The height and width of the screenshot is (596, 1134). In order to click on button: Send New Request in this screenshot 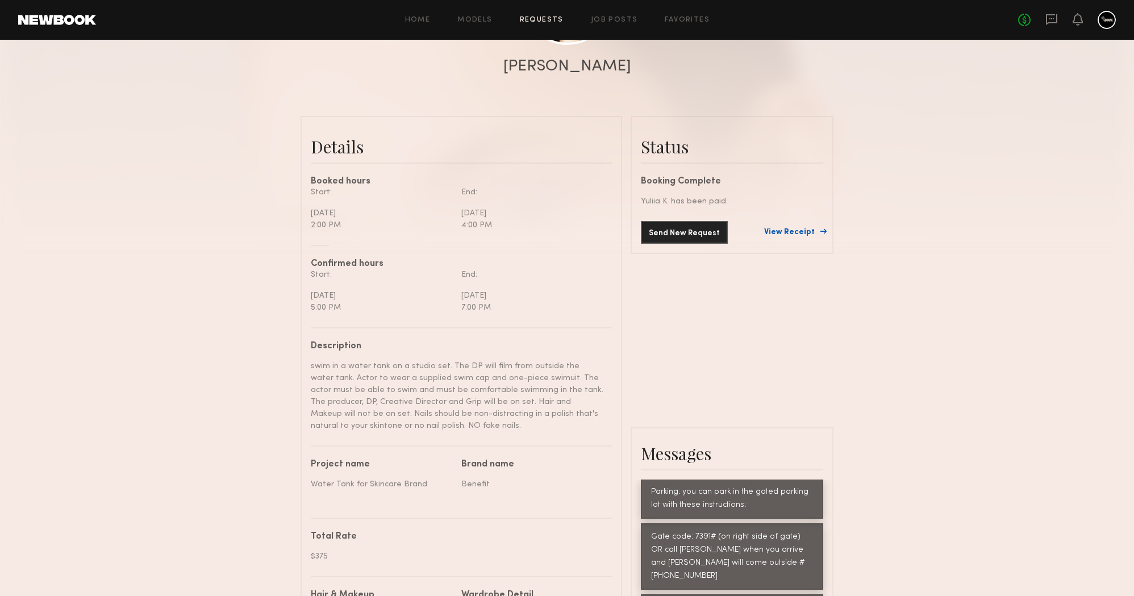, I will do `click(684, 232)`.